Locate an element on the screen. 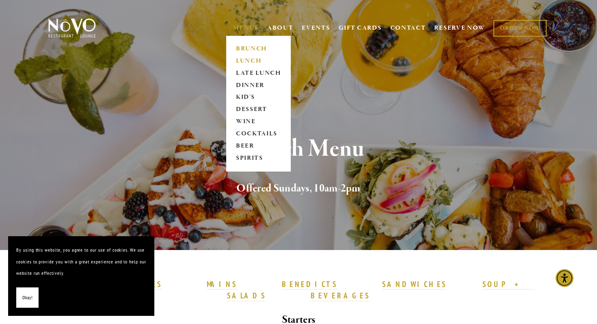  a: SPIRITS is located at coordinates (258, 158).